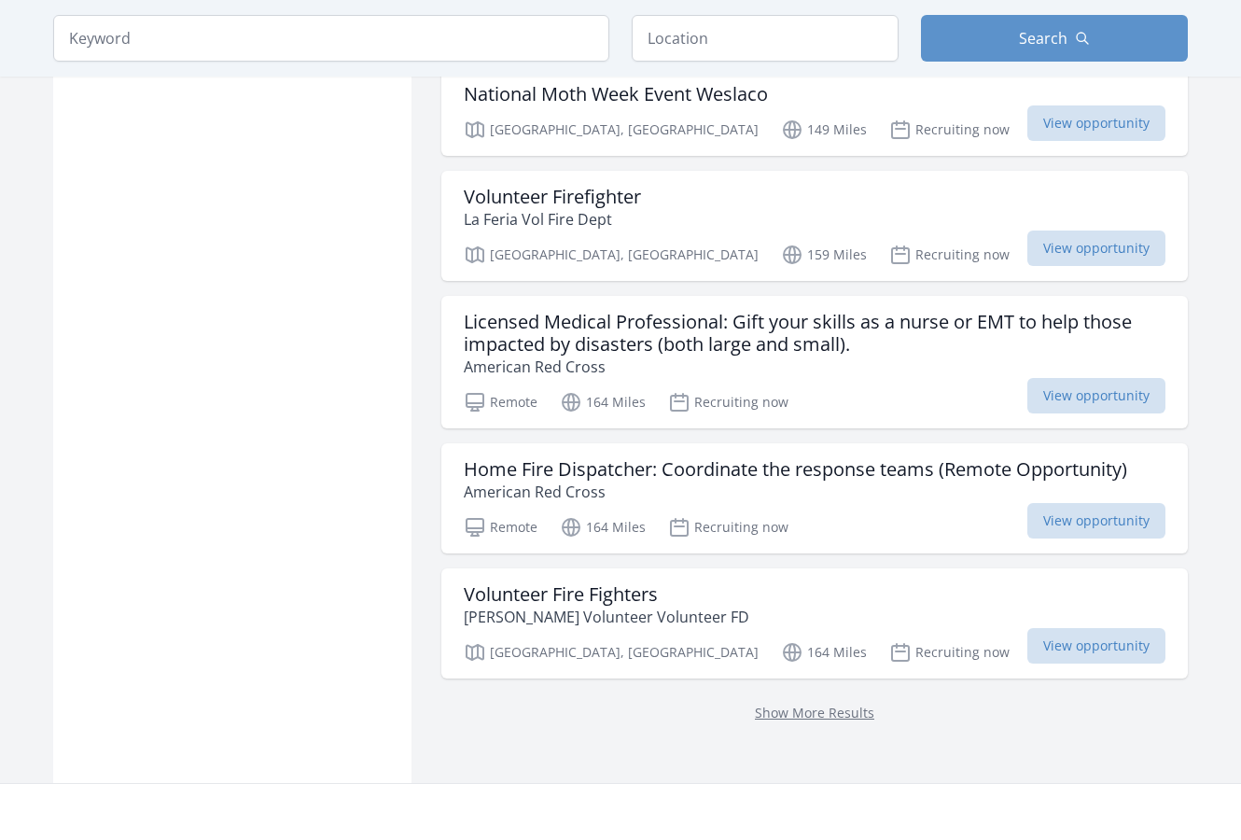 The width and height of the screenshot is (1241, 840). I want to click on h3: Volunteer Fire Fighters, so click(606, 594).